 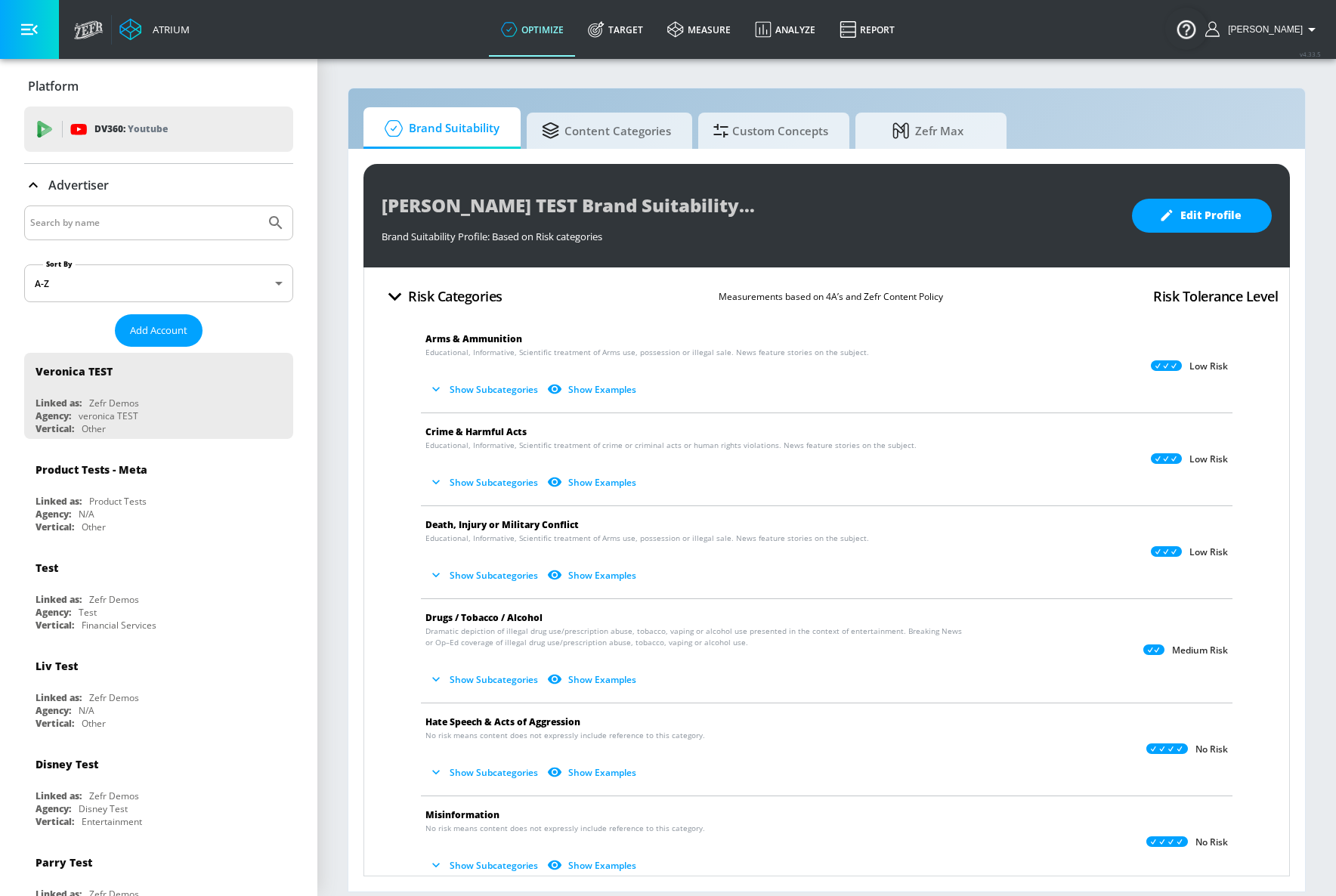 I want to click on span: No risk means content does not expressly include reference to this category., so click(x=565, y=829).